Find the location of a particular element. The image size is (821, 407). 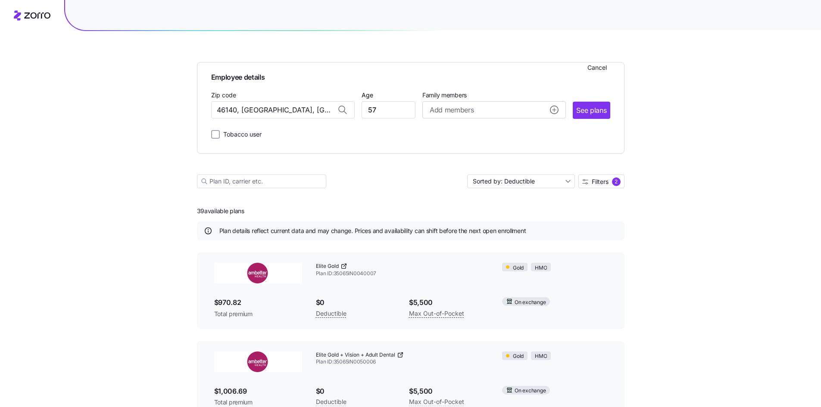

button: Filters2 is located at coordinates (601, 181).